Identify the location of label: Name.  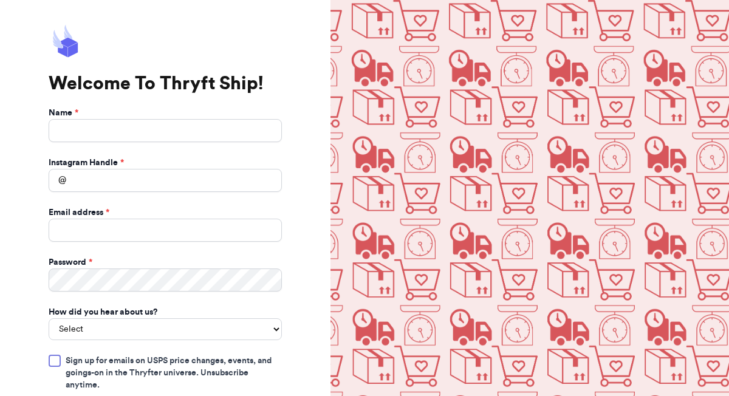
(63, 113).